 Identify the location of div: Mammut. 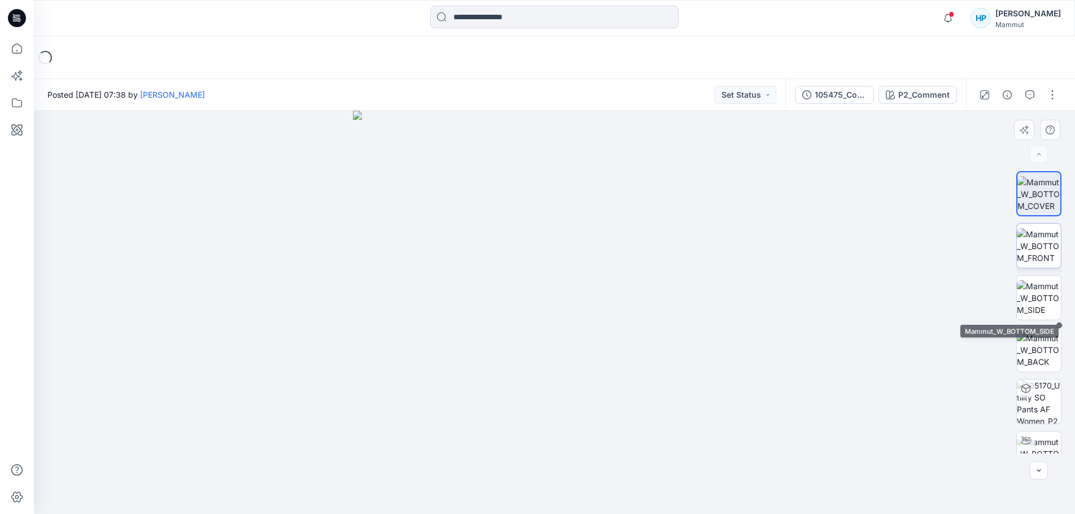
(1028, 24).